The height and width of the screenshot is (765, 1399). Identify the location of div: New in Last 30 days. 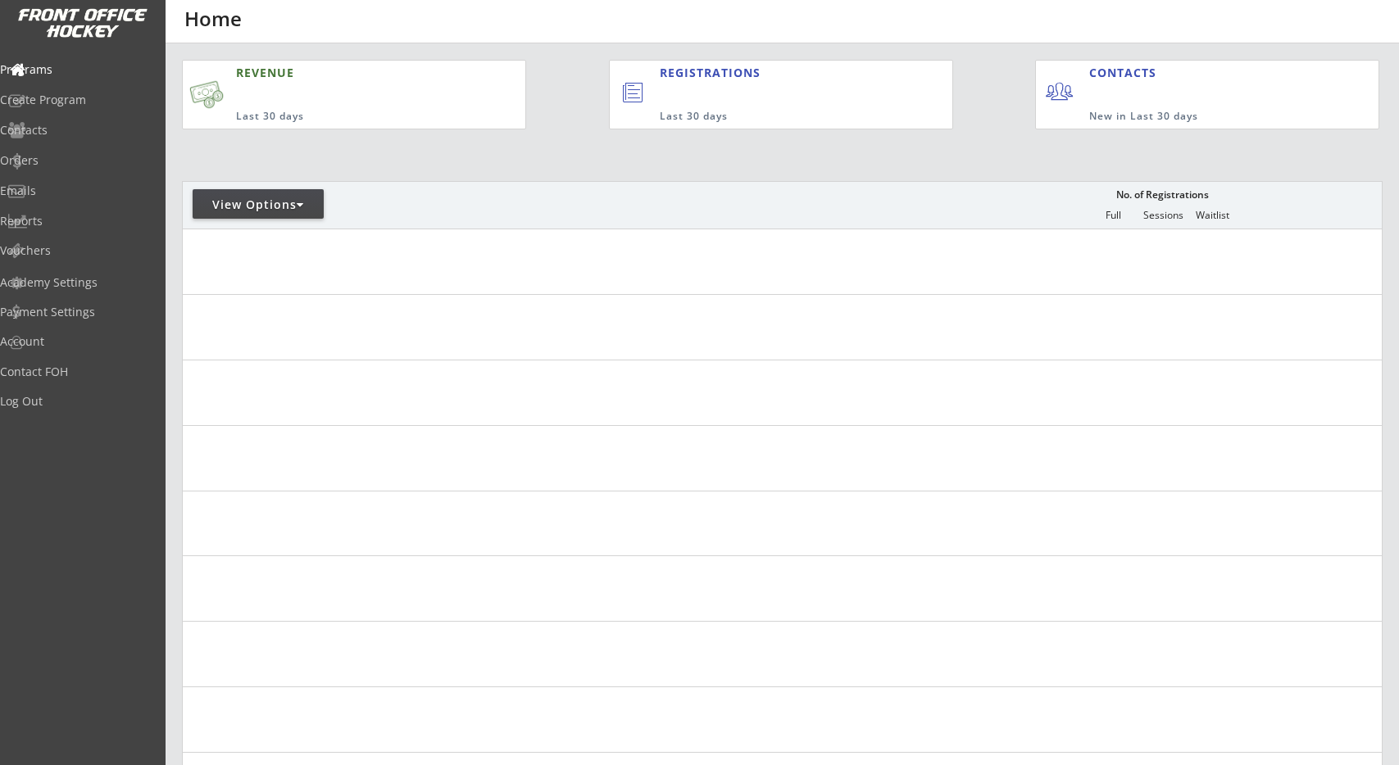
(1196, 116).